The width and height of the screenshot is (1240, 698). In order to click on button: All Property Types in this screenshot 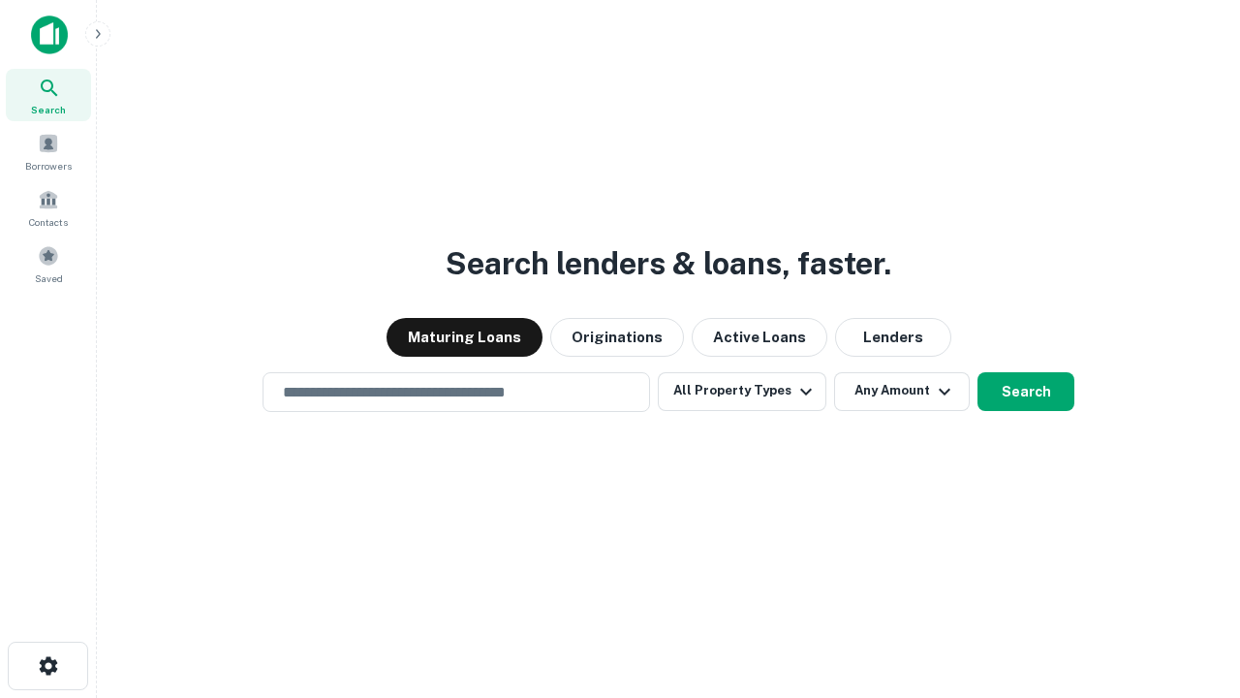, I will do `click(742, 391)`.